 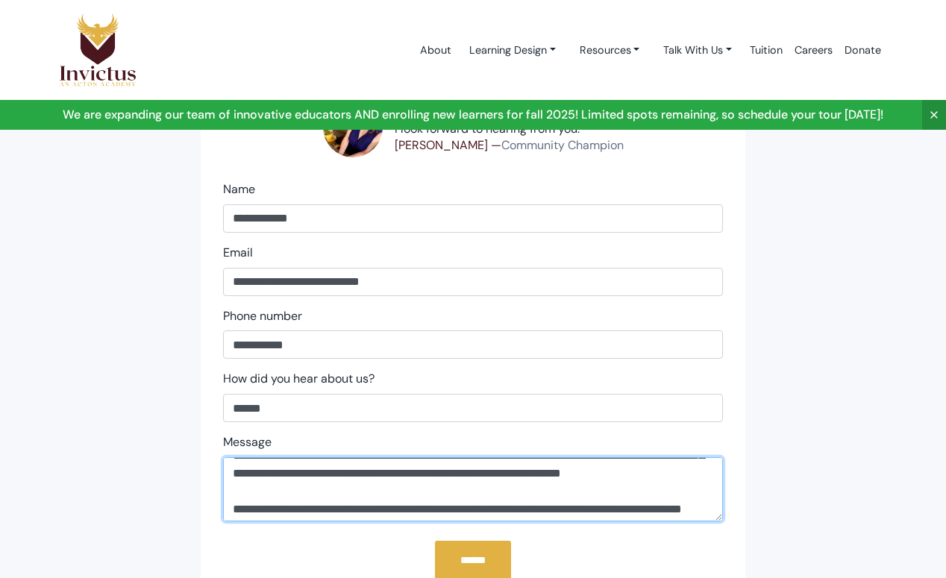 I want to click on img: Logo, so click(x=98, y=50).